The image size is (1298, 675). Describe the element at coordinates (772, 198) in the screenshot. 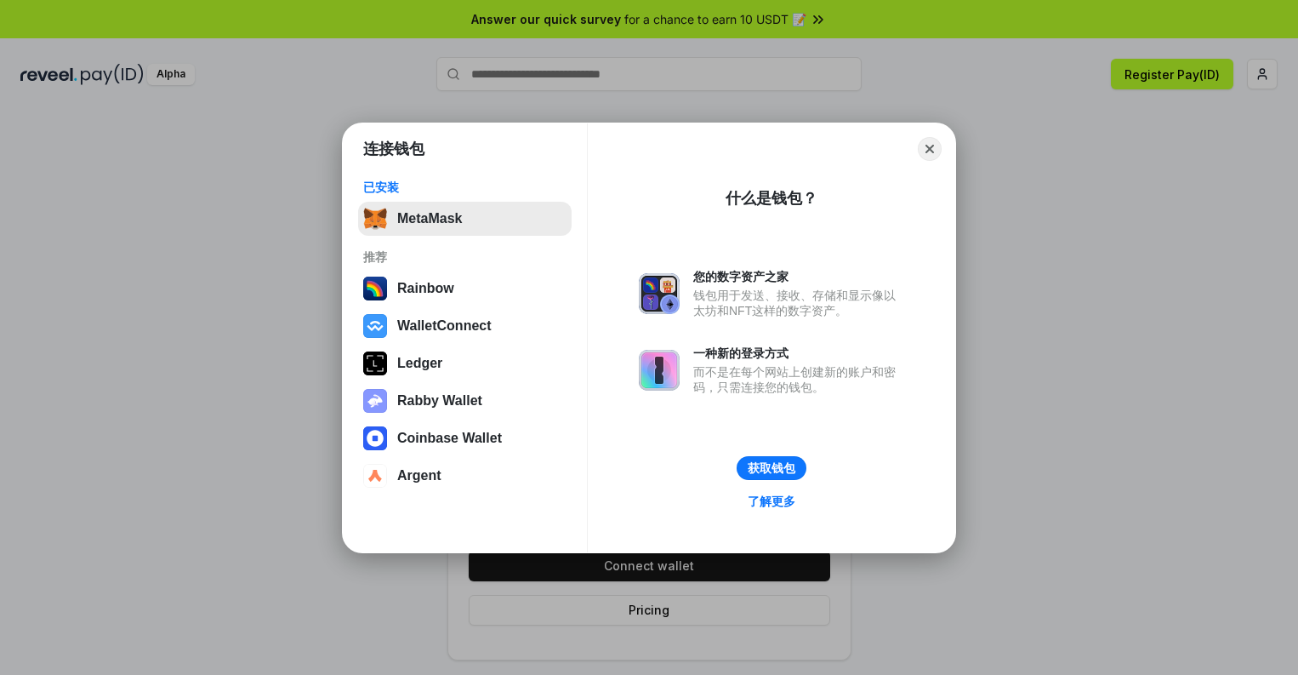

I see `div: 什么是钱包？` at that location.